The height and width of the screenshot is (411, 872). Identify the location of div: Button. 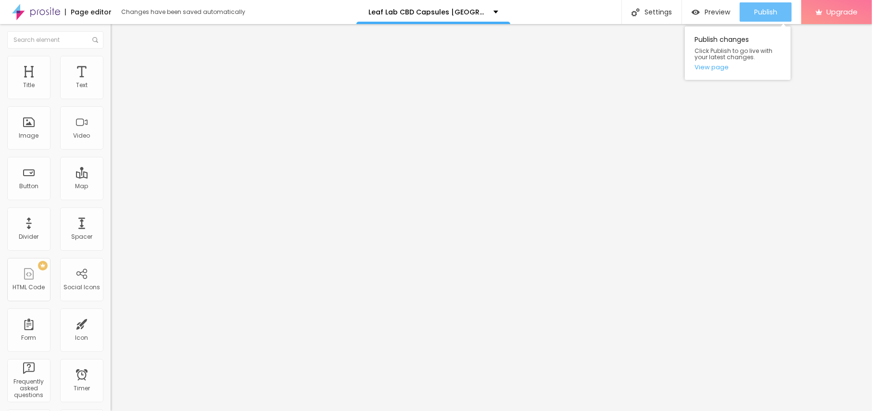
(29, 186).